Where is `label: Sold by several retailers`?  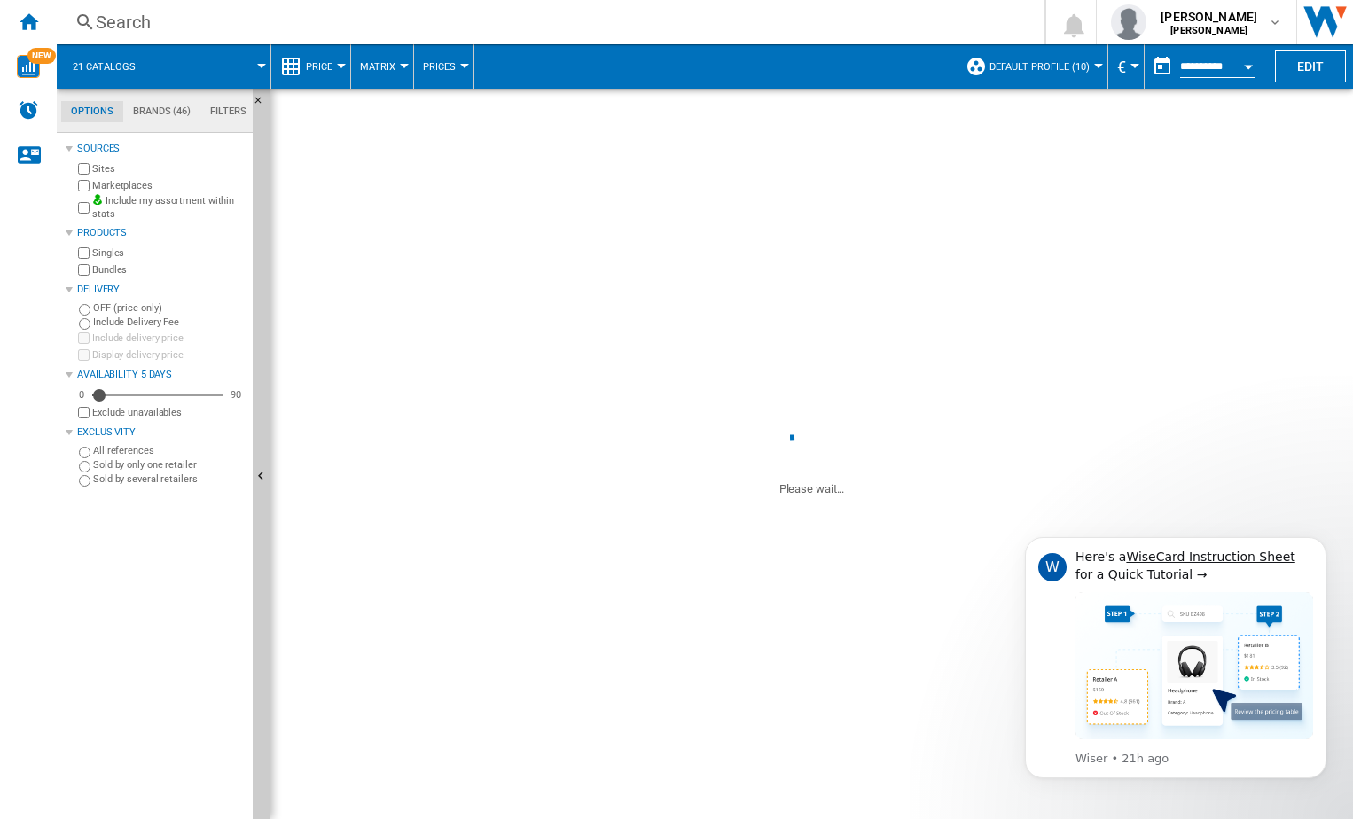 label: Sold by several retailers is located at coordinates (169, 479).